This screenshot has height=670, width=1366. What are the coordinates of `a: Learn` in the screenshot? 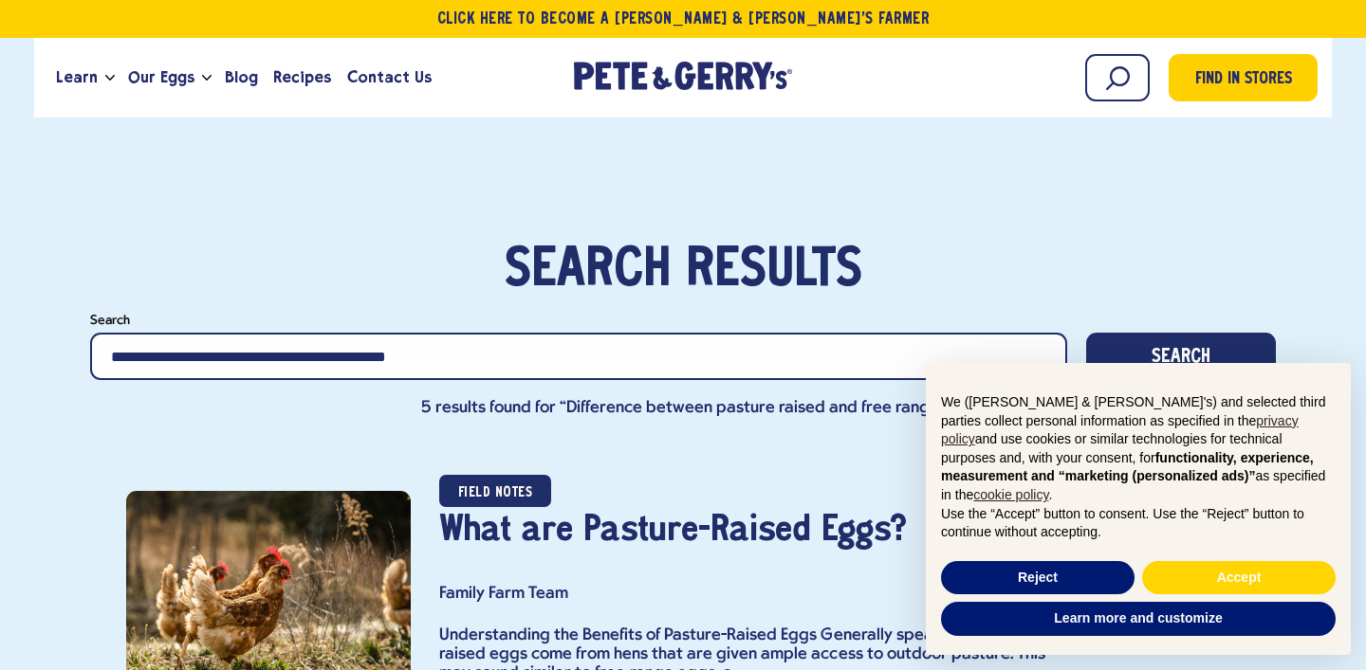 It's located at (77, 78).